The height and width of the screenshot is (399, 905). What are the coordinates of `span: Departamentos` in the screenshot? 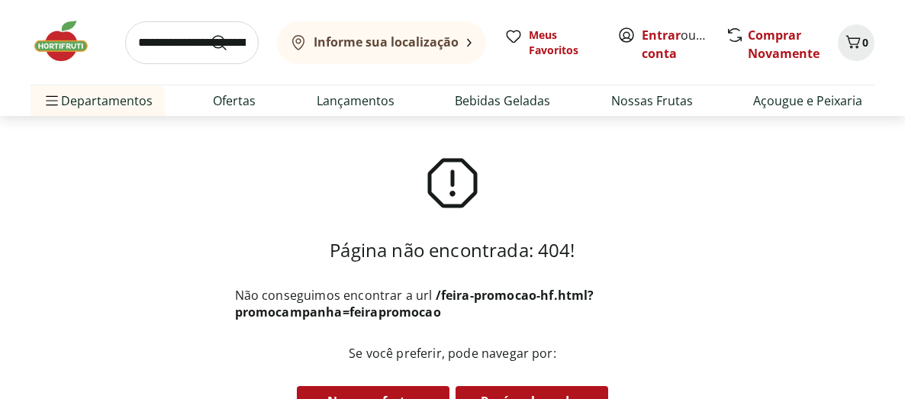 It's located at (98, 101).